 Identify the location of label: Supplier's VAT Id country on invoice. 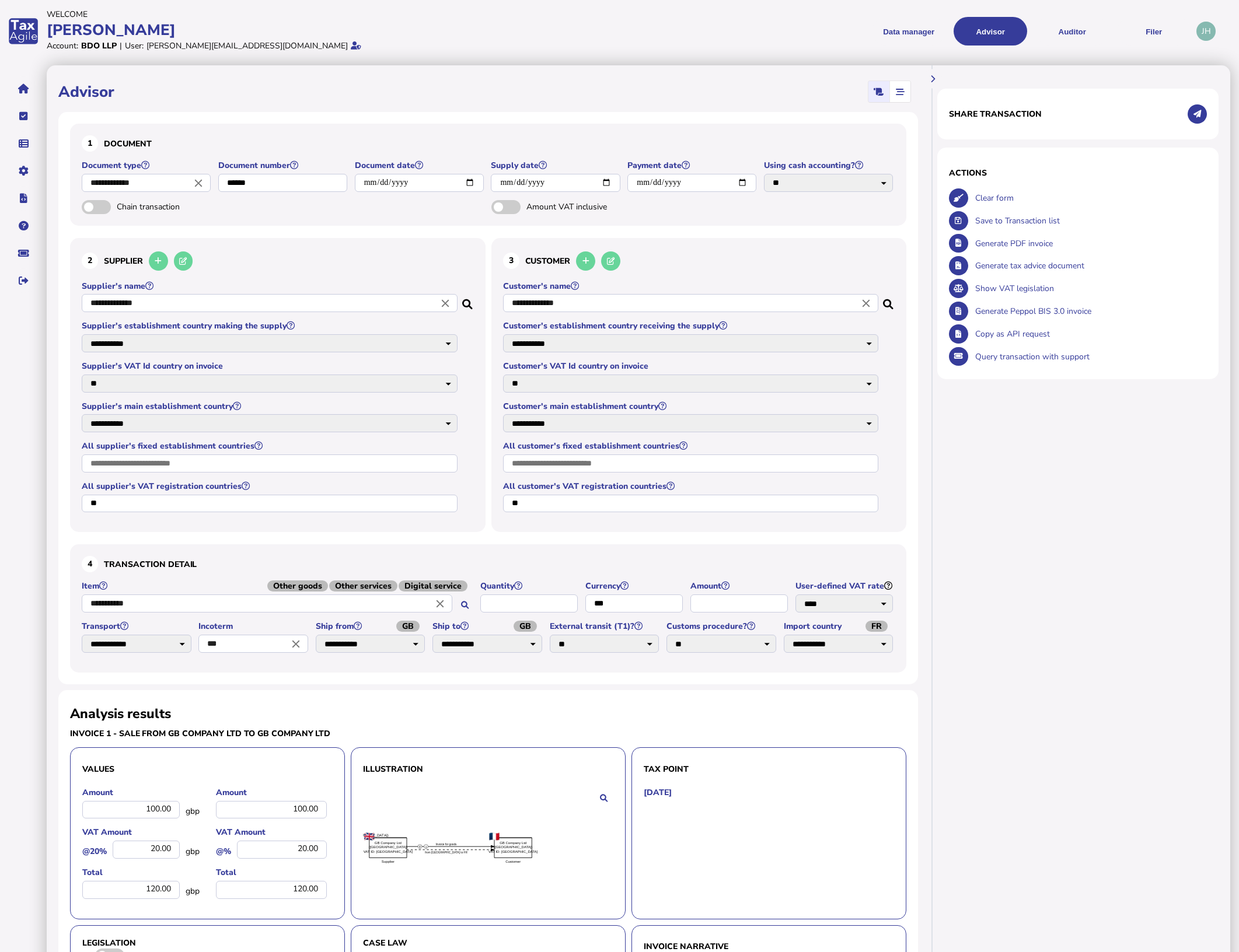
(270, 366).